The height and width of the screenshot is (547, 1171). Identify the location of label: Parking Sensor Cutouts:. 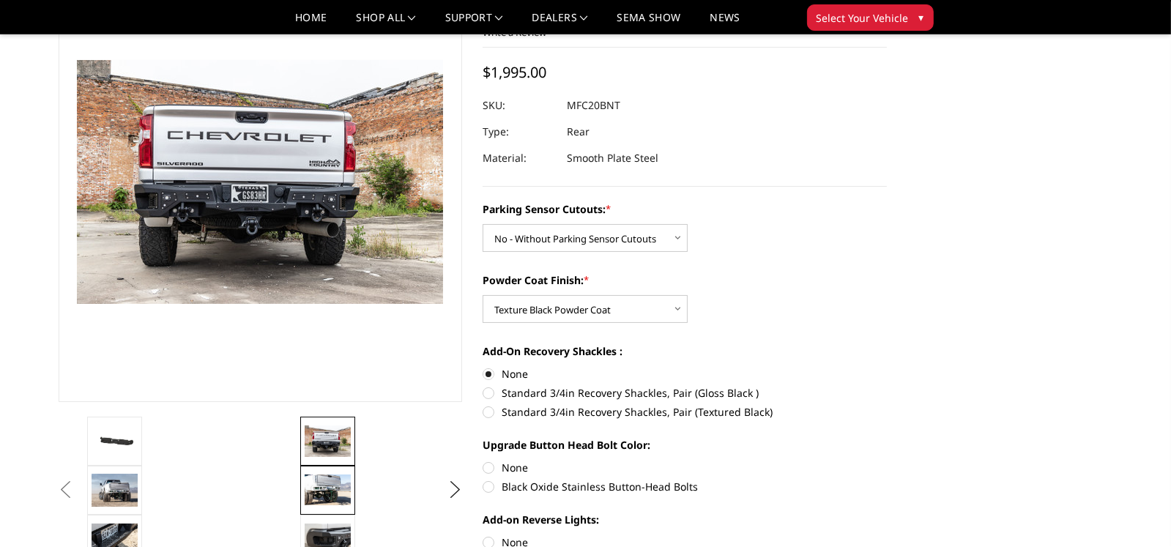
(685, 209).